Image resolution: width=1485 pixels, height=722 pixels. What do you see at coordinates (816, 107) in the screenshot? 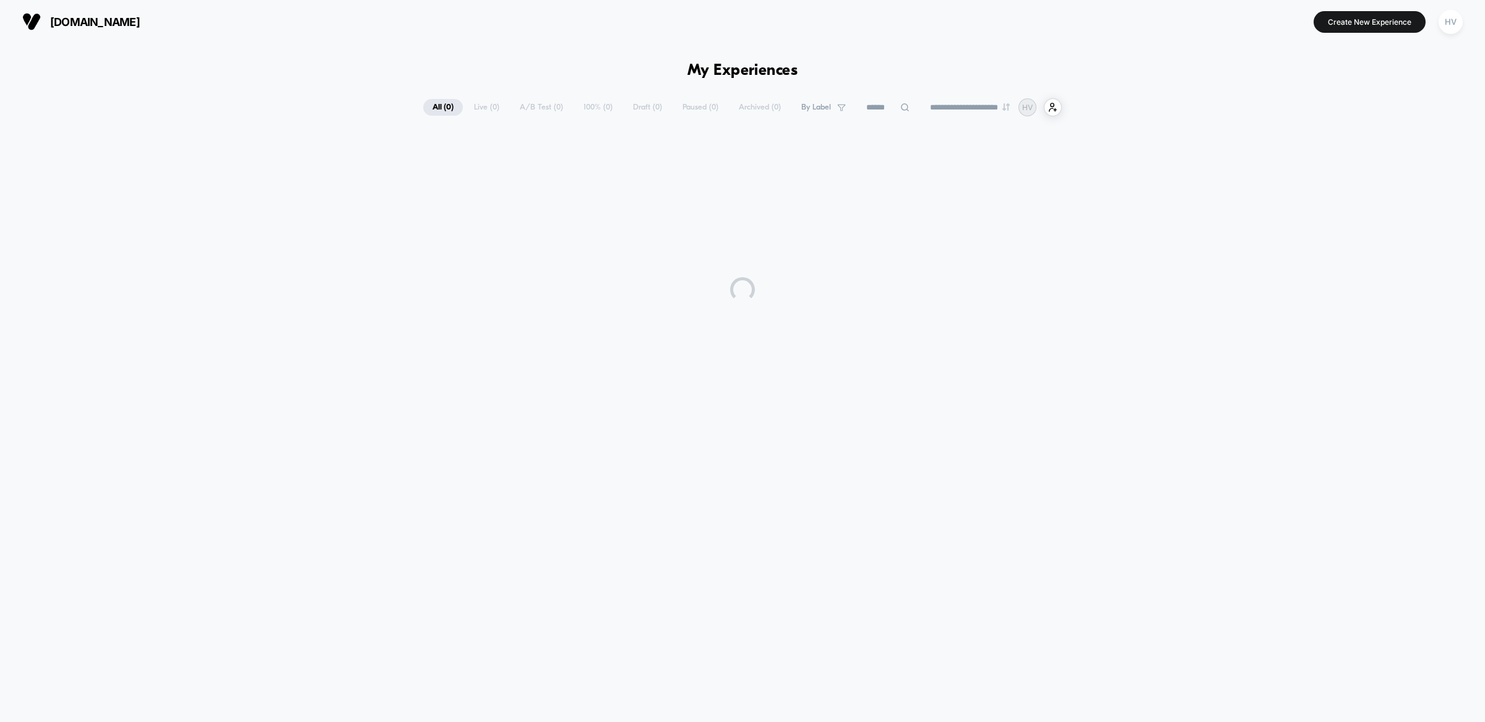
I see `span: By Label` at bounding box center [816, 107].